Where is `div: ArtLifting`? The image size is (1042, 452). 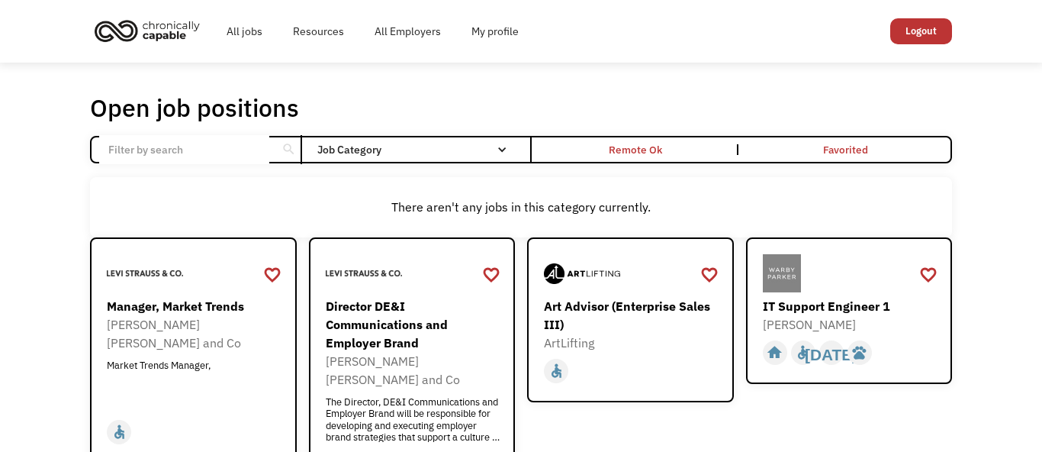 div: ArtLifting is located at coordinates (632, 342).